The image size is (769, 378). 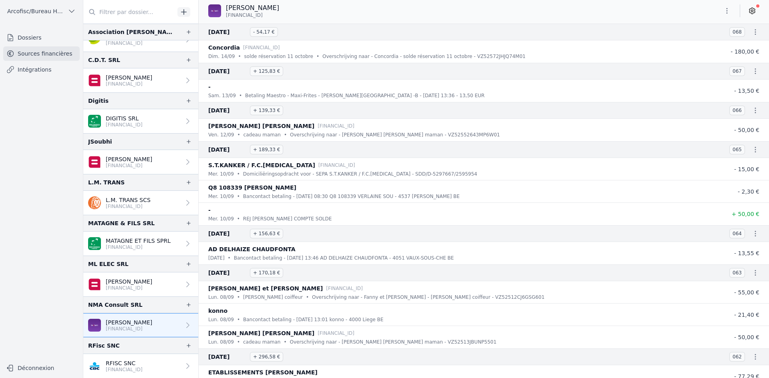 I want to click on span: + 170,18 €, so click(x=266, y=273).